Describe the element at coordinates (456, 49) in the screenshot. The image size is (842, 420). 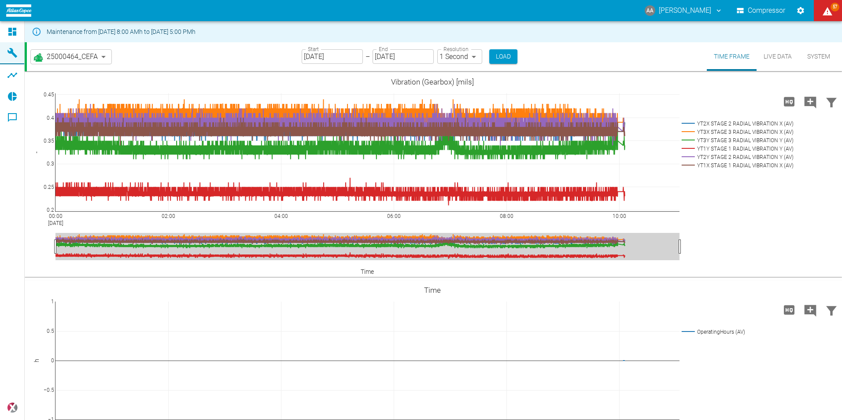
I see `label: Resolution` at that location.